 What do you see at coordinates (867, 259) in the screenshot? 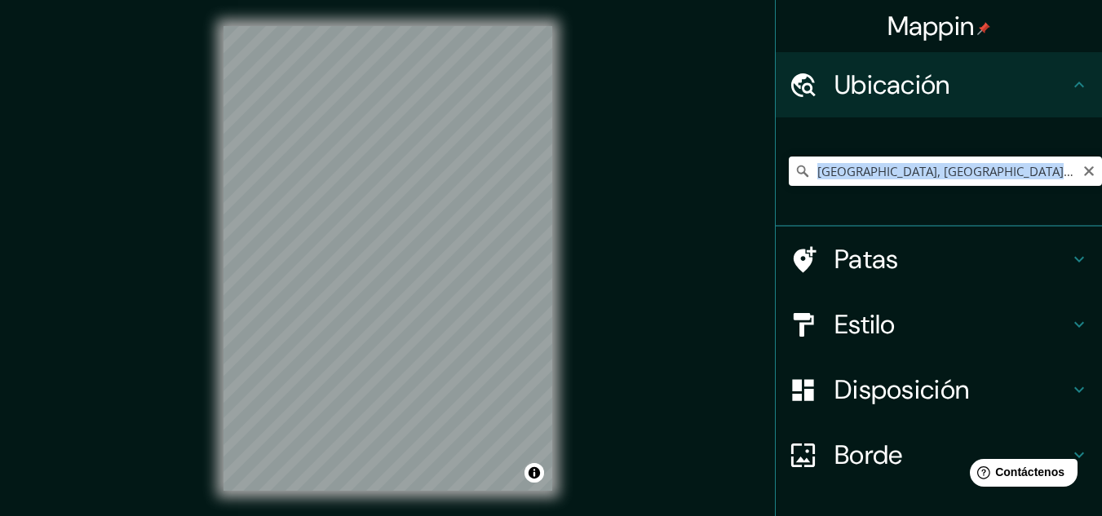
I see `font: Patas` at bounding box center [867, 259].